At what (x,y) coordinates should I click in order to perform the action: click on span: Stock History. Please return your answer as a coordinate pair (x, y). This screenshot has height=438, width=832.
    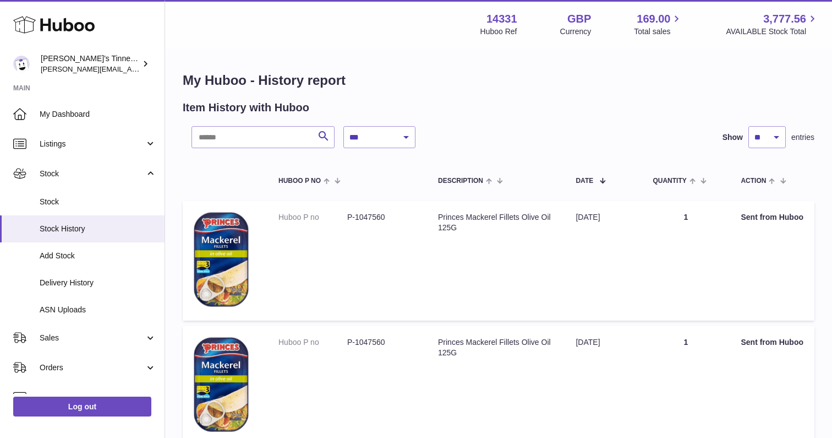
    Looking at the image, I should click on (98, 228).